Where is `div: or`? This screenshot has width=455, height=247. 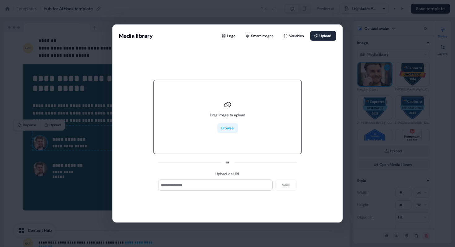
div: or is located at coordinates (227, 162).